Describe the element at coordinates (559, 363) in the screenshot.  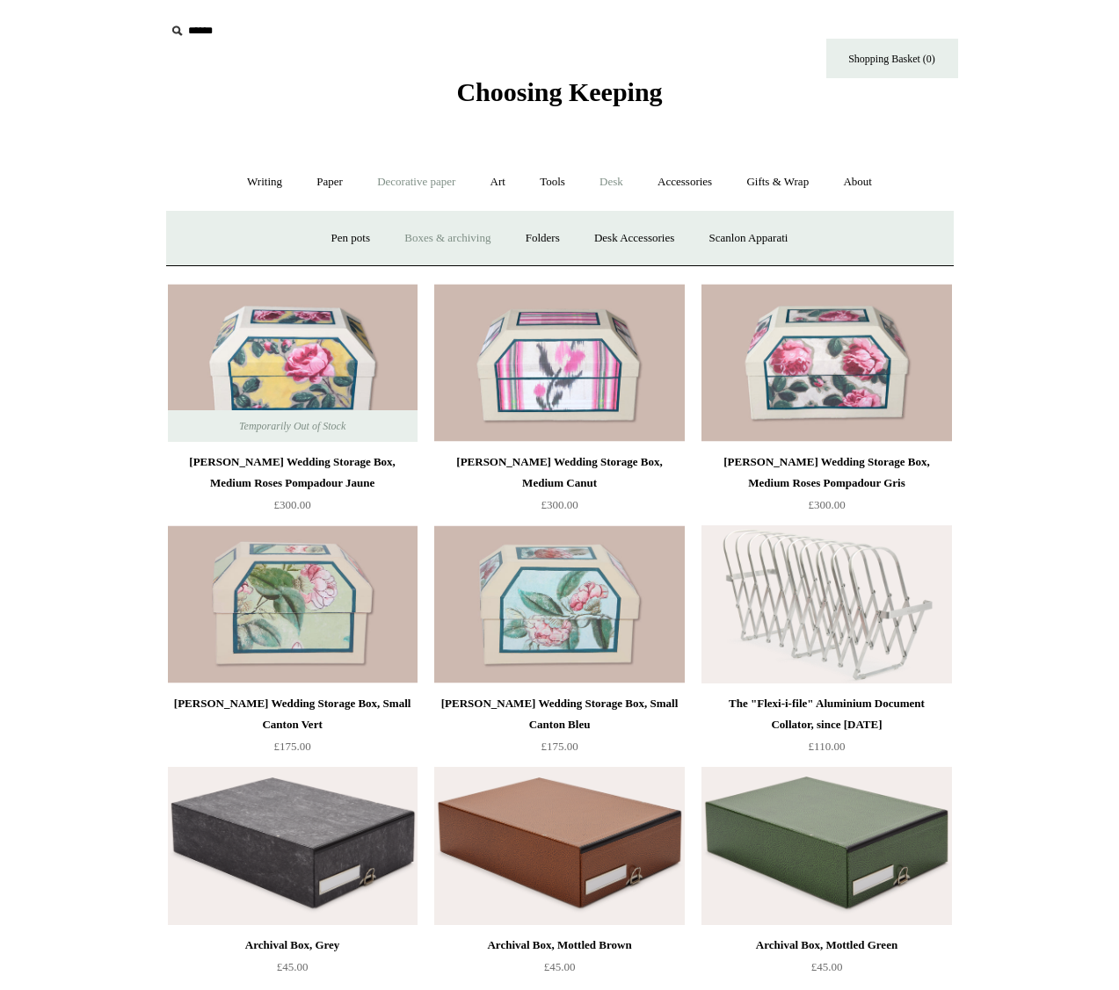
I see `a: Antoinette Poisson Wedding Storage Box, Medium Canut Antoinette Poisson Wedding Storage Box, Medi...` at that location.